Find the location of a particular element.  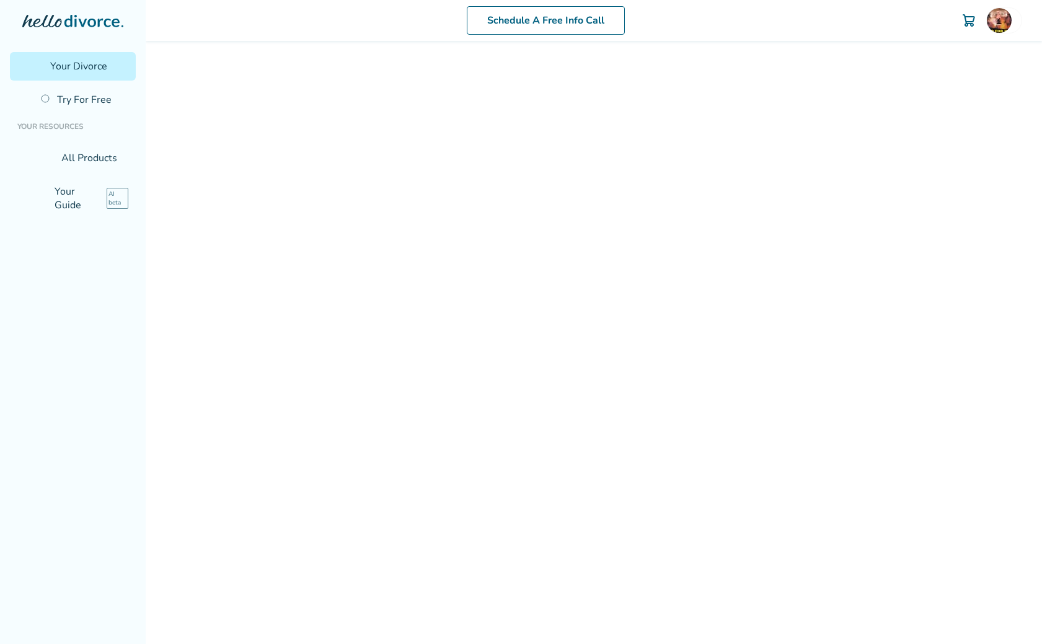

a: exploreYour GuideAI beta is located at coordinates (73, 198).